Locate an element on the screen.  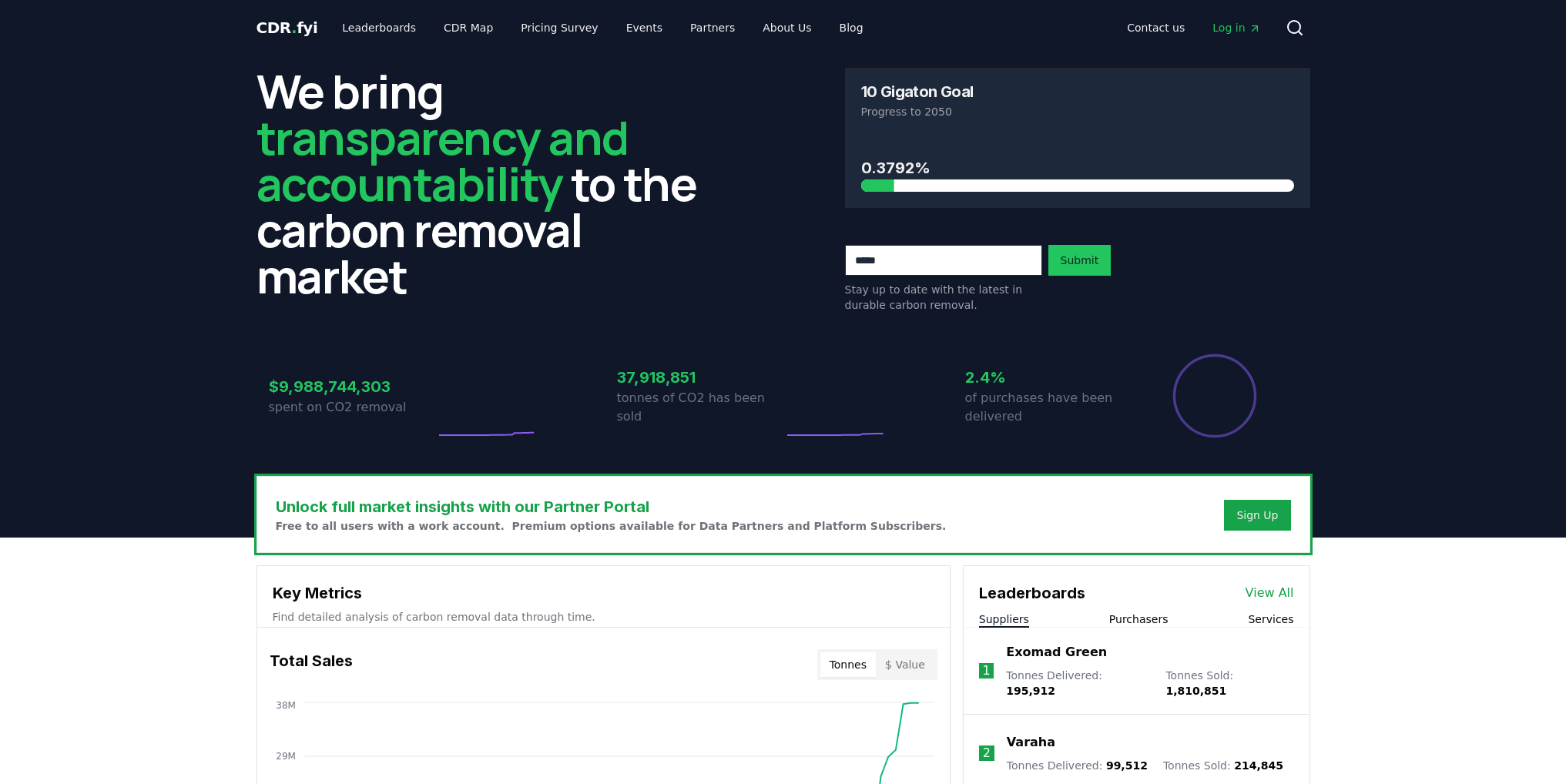
h3: Unlock full market insights with our Partner Portal is located at coordinates (611, 507).